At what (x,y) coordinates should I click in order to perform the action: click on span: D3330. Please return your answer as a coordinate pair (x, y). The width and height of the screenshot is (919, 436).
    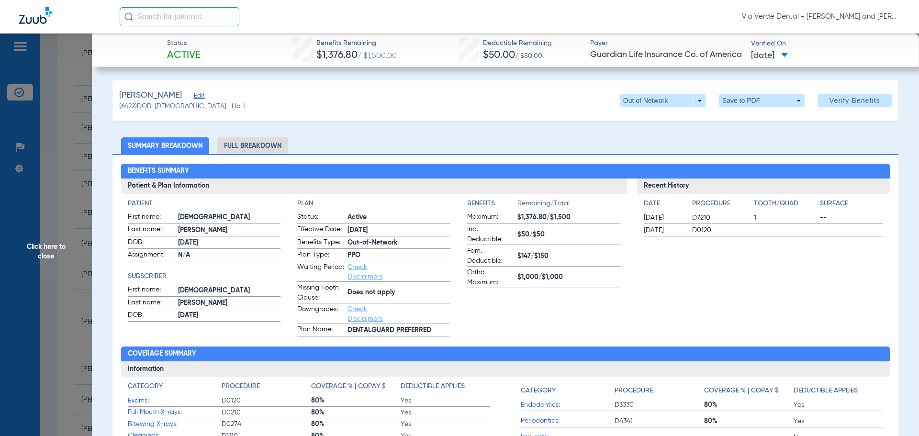
    Looking at the image, I should click on (659, 405).